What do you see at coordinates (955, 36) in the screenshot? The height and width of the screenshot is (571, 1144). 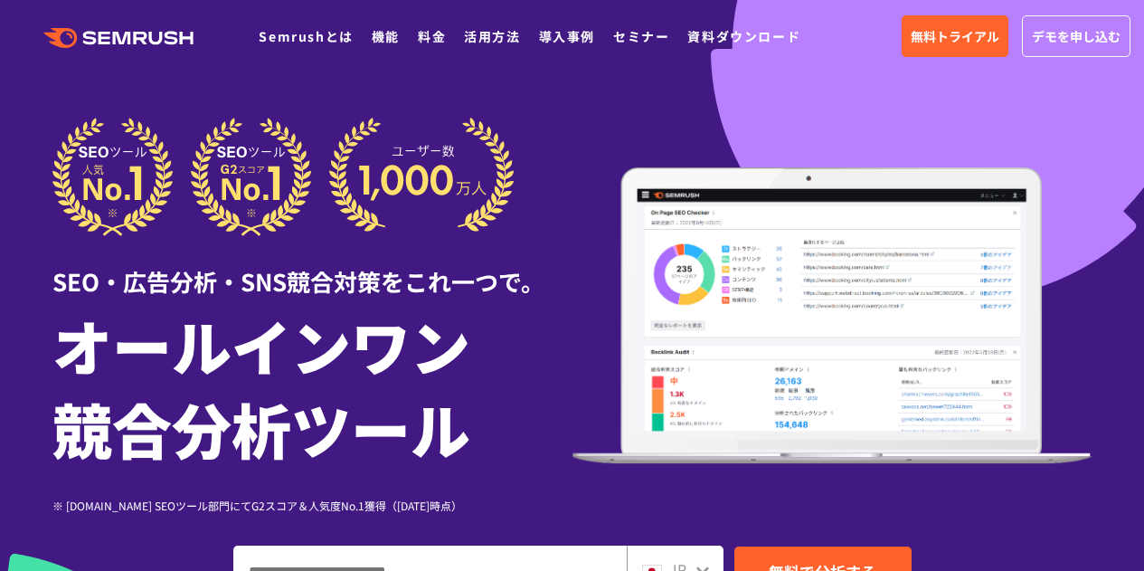 I see `span: 無料トライアル` at bounding box center [955, 36].